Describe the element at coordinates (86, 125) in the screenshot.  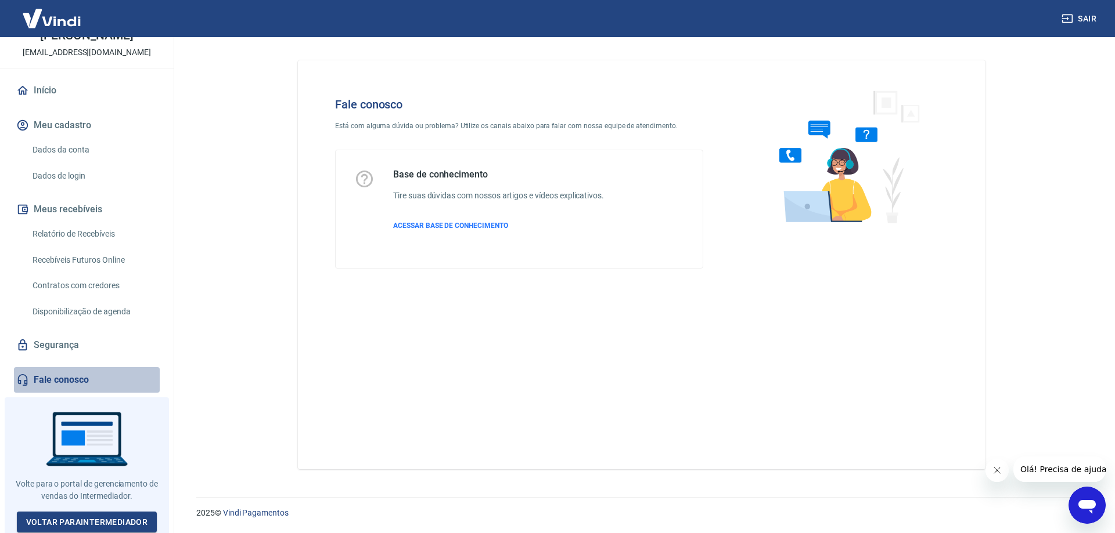
I see `button: Meu cadastro` at that location.